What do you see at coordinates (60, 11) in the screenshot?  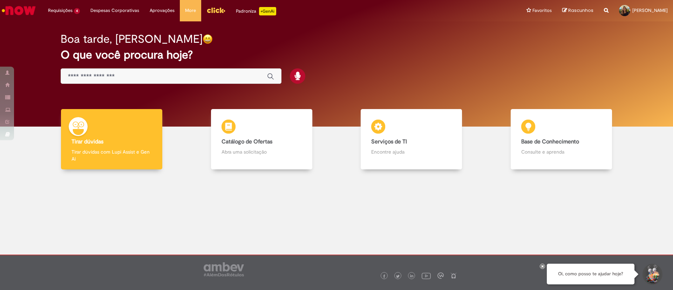 I see `span: Requisições` at bounding box center [60, 11].